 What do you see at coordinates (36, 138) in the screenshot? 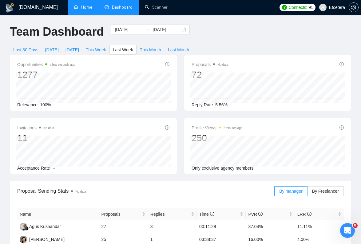
I see `div: 11` at bounding box center [36, 138].